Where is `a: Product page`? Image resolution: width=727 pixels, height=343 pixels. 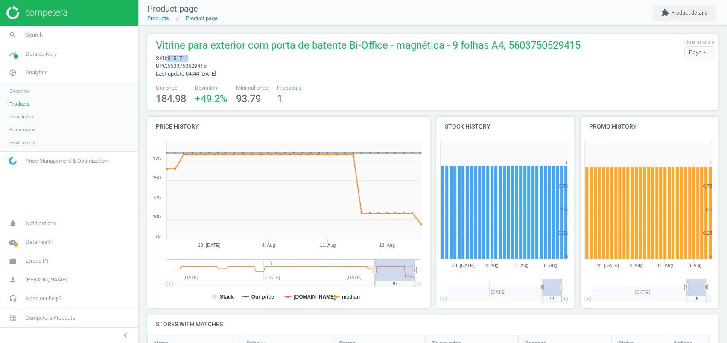
a: Product page is located at coordinates (201, 18).